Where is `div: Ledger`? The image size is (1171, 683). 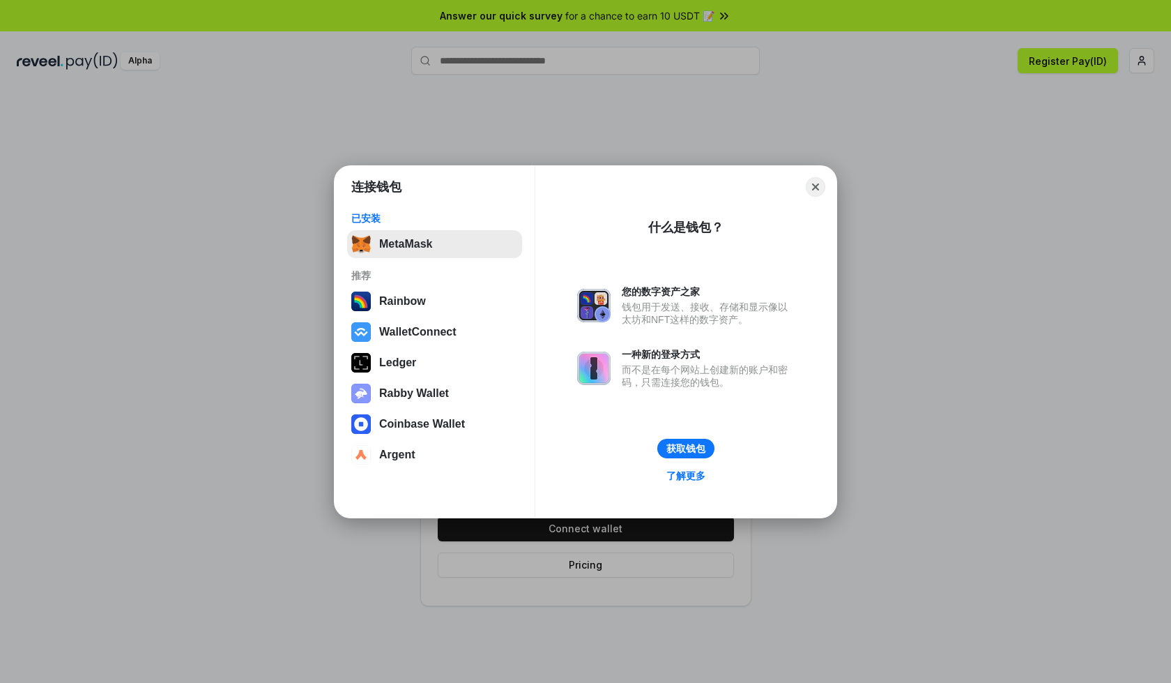 div: Ledger is located at coordinates (397, 363).